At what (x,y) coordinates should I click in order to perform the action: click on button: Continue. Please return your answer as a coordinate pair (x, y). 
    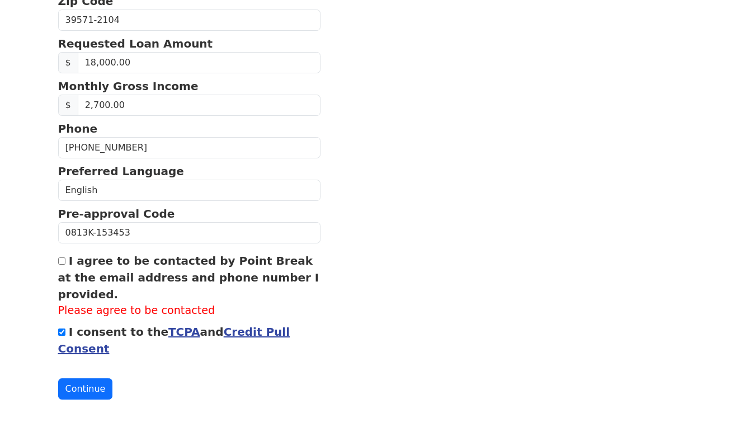
    Looking at the image, I should click on (86, 389).